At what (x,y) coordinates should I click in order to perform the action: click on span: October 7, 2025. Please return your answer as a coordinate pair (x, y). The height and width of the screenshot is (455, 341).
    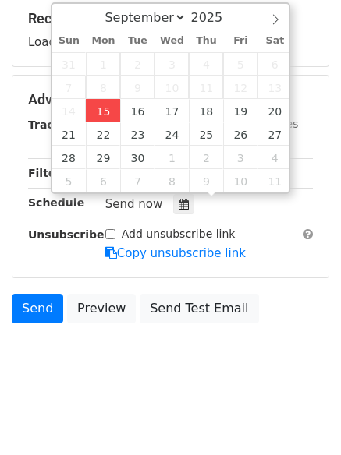
    Looking at the image, I should click on (137, 181).